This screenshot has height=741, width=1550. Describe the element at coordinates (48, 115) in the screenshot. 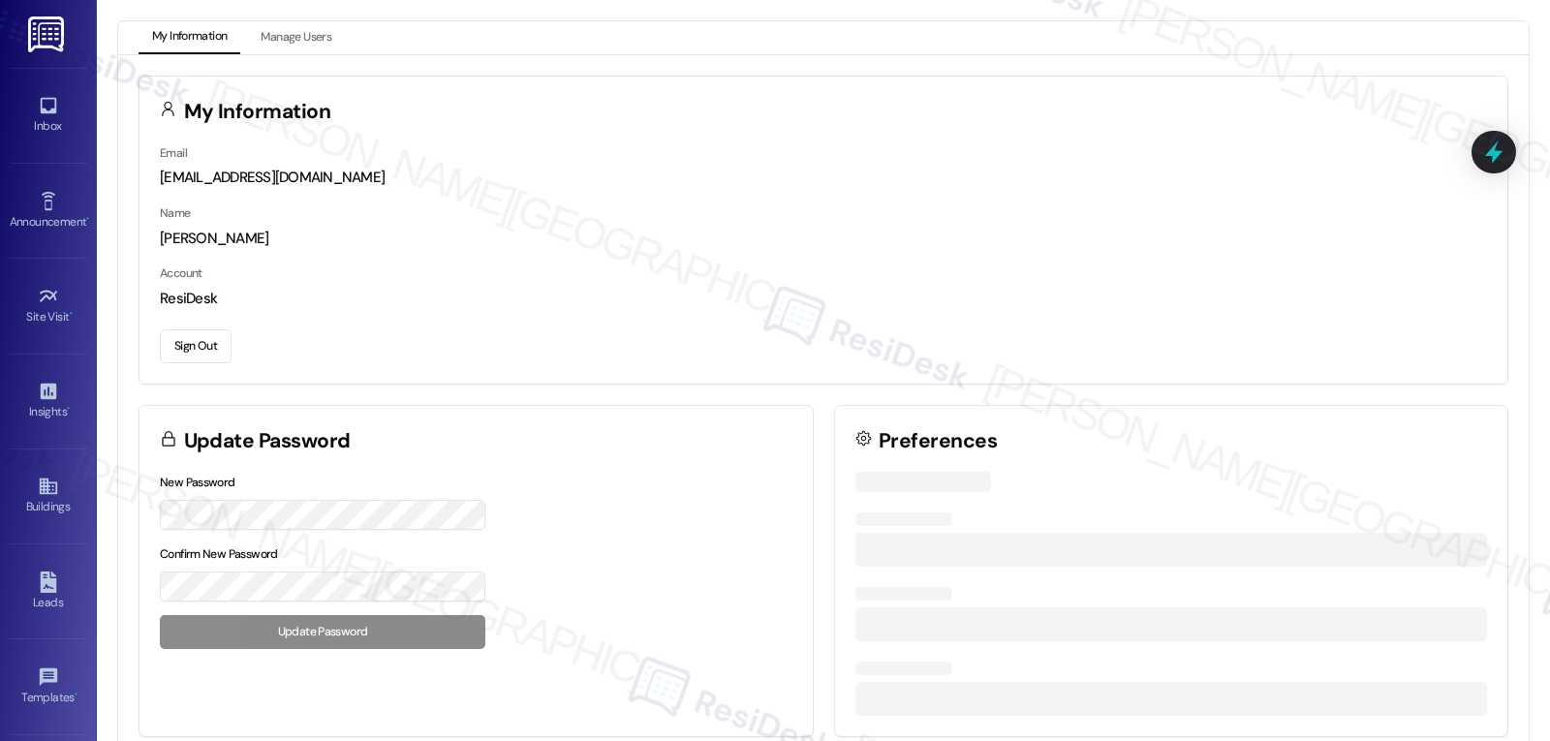

I see `a: Inbox` at that location.